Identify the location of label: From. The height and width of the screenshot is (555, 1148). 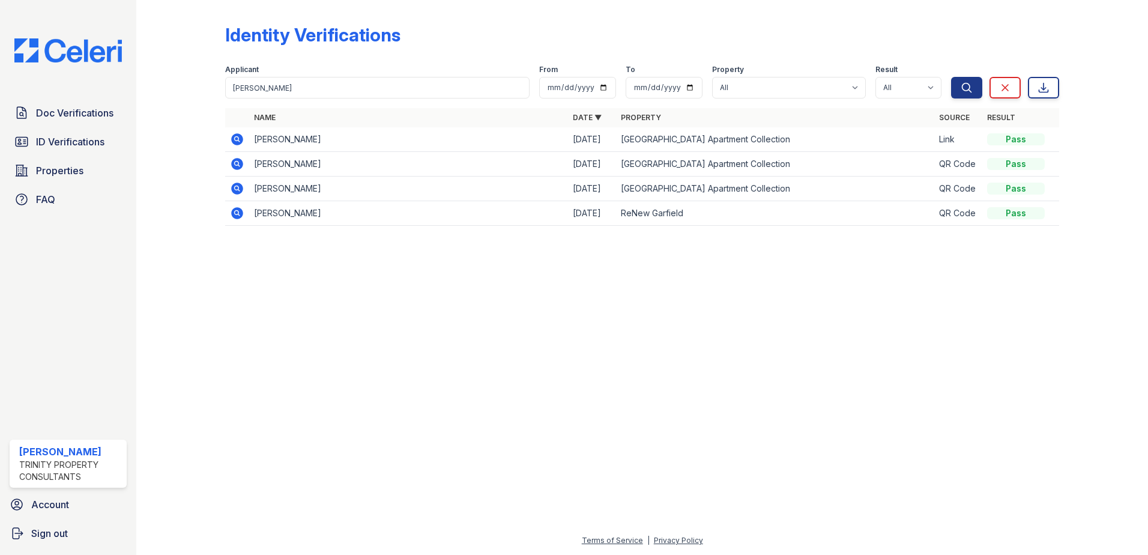
(548, 70).